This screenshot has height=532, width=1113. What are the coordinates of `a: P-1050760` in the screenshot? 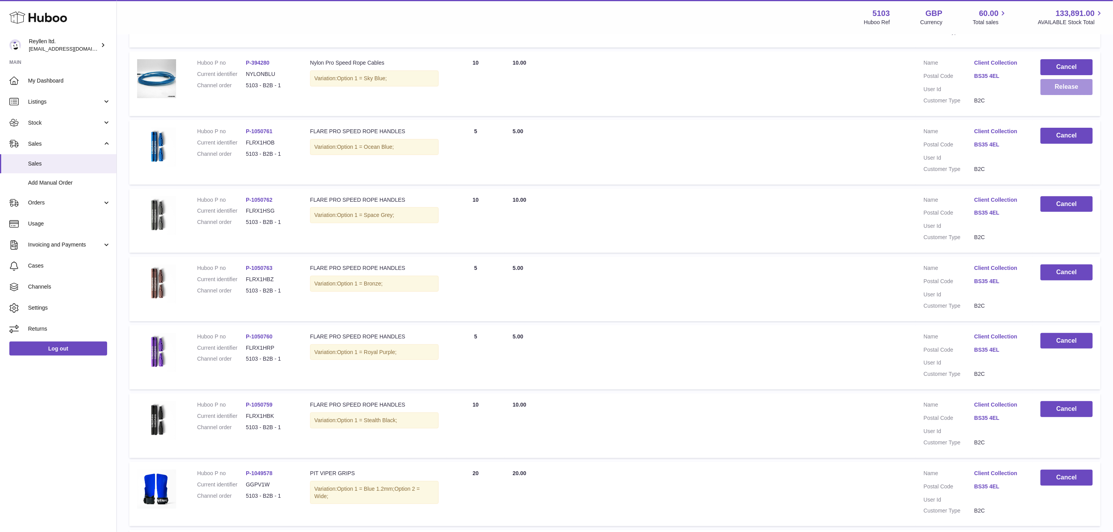 It's located at (259, 337).